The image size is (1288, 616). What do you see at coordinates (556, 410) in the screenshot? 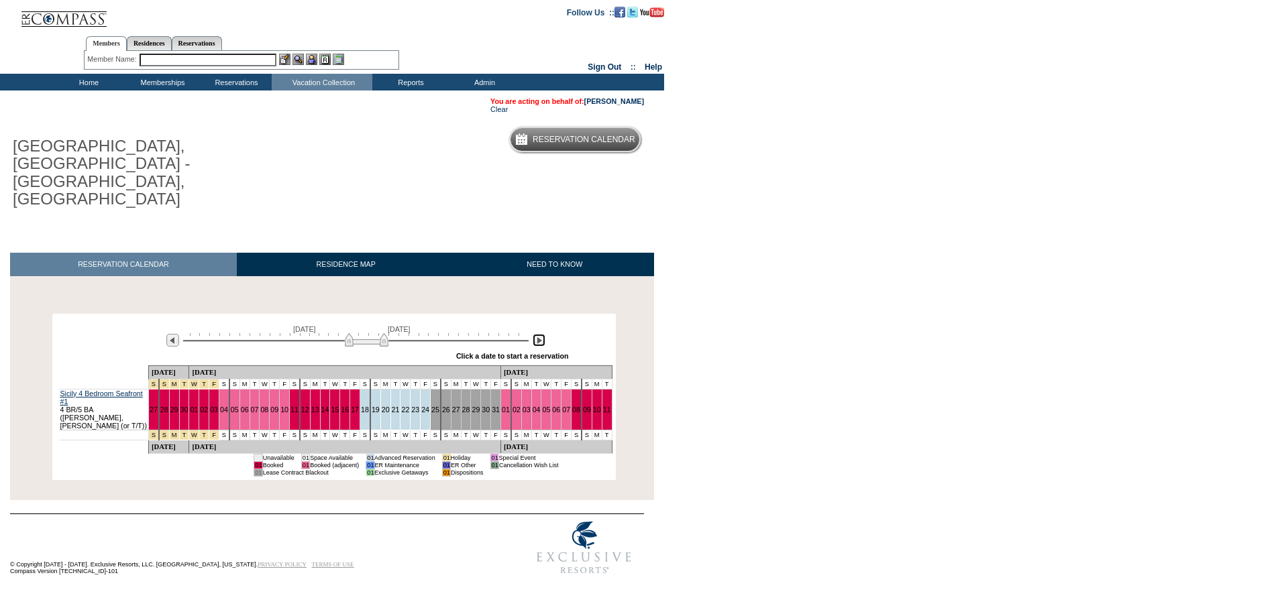
I see `a: 06` at bounding box center [556, 410].